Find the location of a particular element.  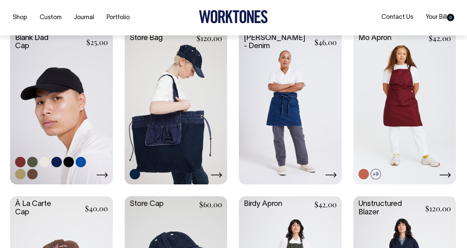

a: Contact Us is located at coordinates (397, 17).